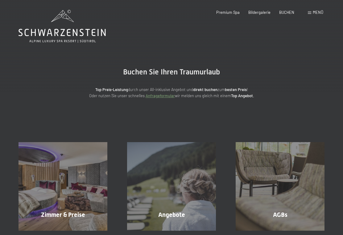 The height and width of the screenshot is (235, 343). Describe the element at coordinates (63, 215) in the screenshot. I see `span: Zimmer & Preise` at that location.